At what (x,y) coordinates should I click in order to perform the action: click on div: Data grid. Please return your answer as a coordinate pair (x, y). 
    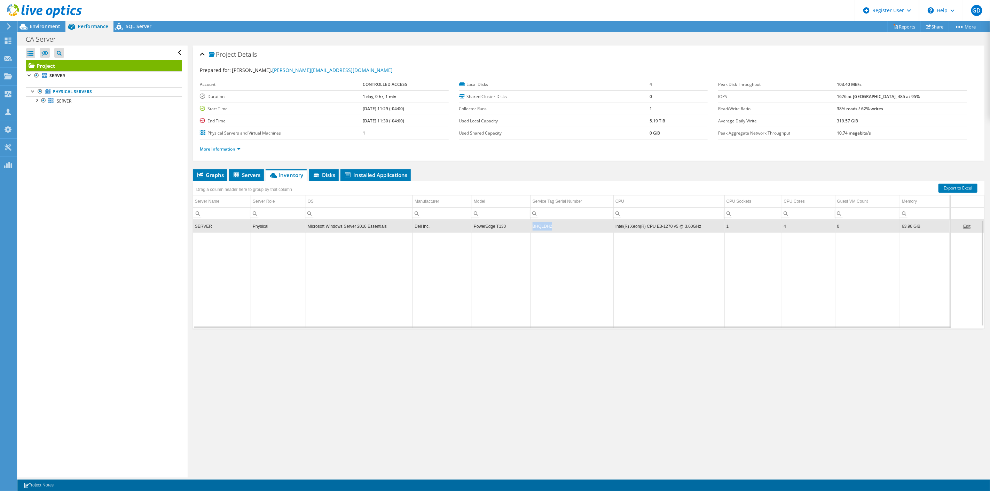
    Looking at the image, I should click on (589, 255).